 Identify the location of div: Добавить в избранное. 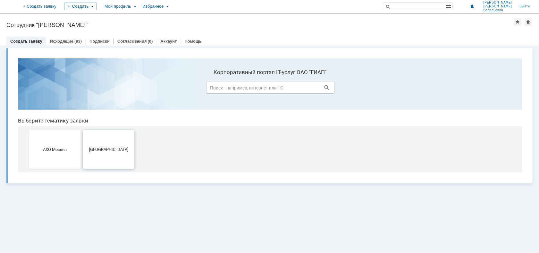
(518, 22).